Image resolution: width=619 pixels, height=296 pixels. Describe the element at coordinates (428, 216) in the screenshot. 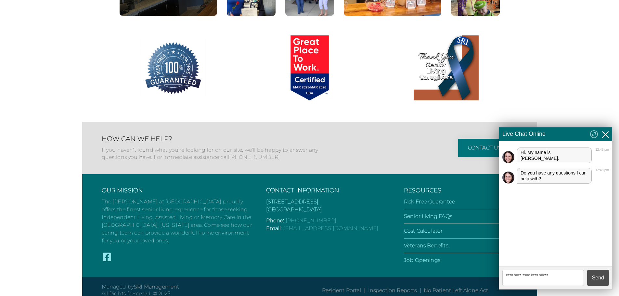

I see `a: Senior Living FAQs` at that location.